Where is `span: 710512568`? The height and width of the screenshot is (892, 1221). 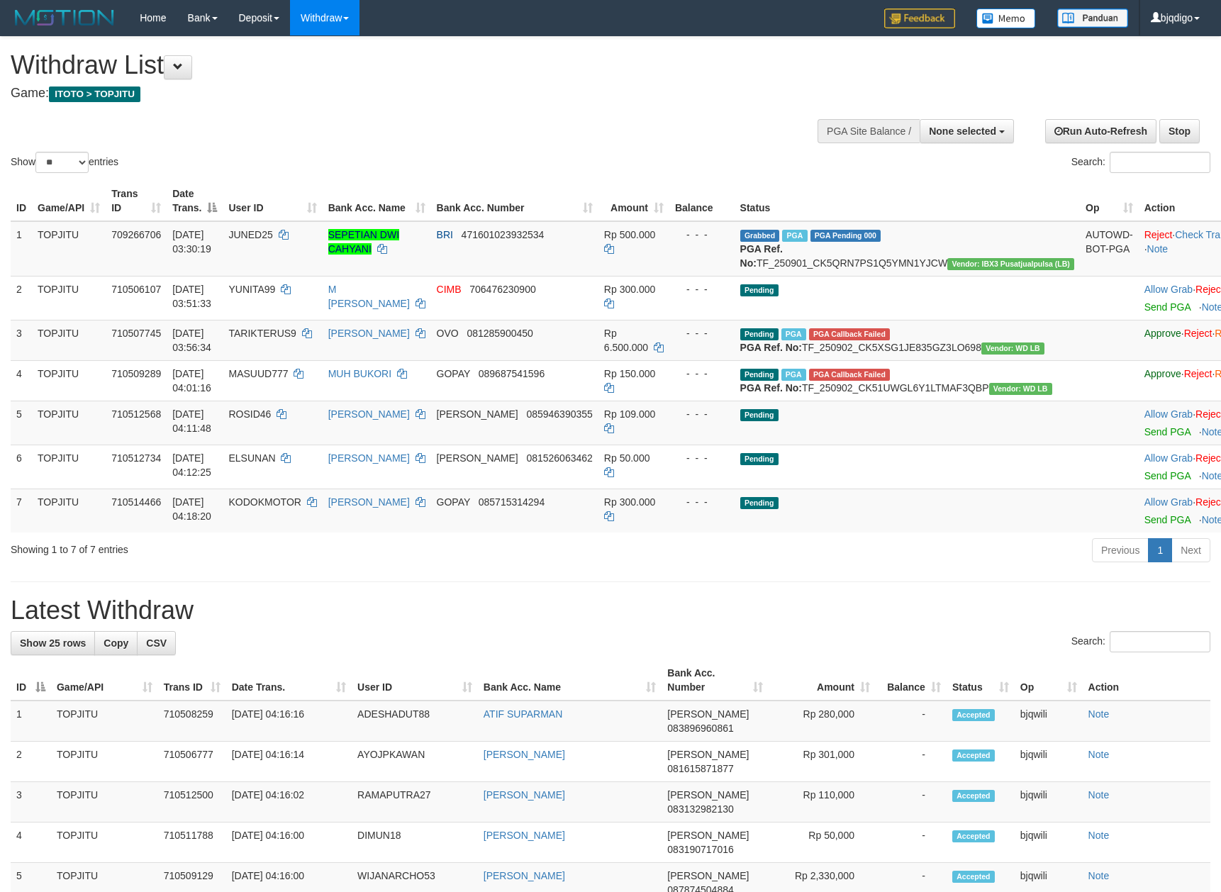 span: 710512568 is located at coordinates (136, 414).